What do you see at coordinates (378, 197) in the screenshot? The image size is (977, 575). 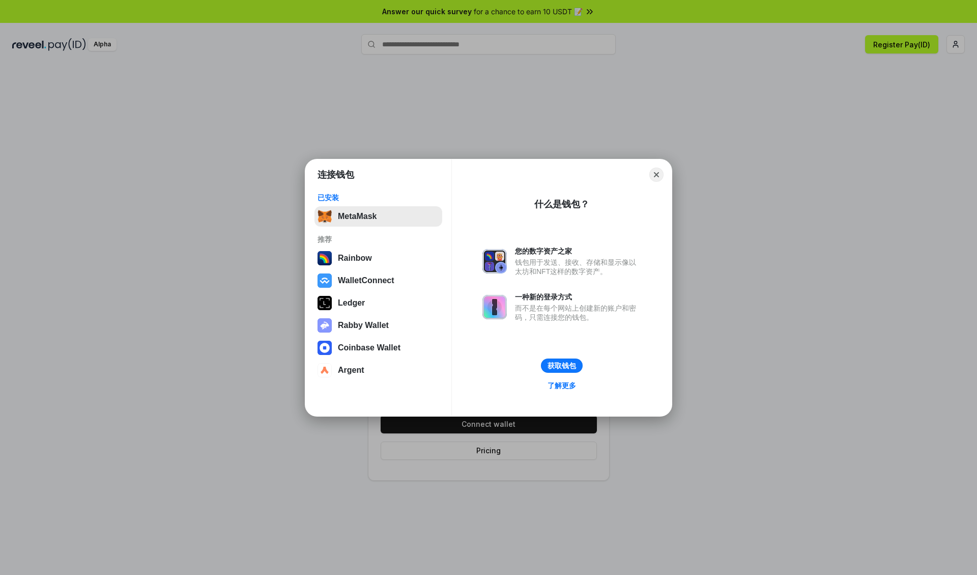 I see `div: 已安装` at bounding box center [378, 197].